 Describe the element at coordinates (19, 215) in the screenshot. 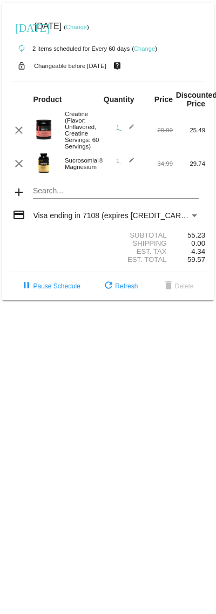

I see `mat-icon: credit_card` at that location.